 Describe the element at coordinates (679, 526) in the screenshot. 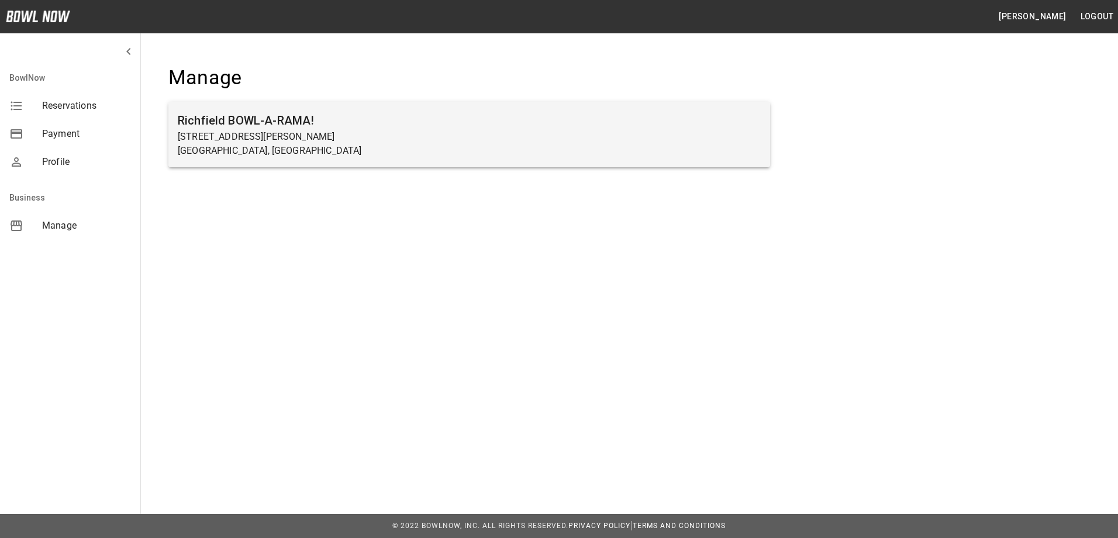

I see `a: Terms and Conditions` at that location.